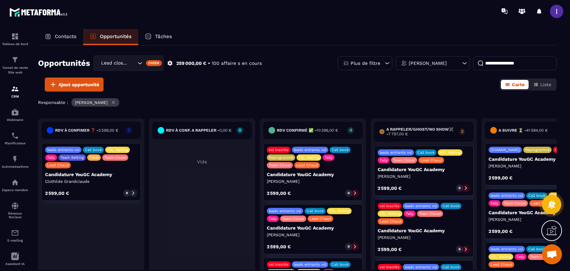  What do you see at coordinates (15, 143) in the screenshot?
I see `p: Planificateur` at bounding box center [15, 143].